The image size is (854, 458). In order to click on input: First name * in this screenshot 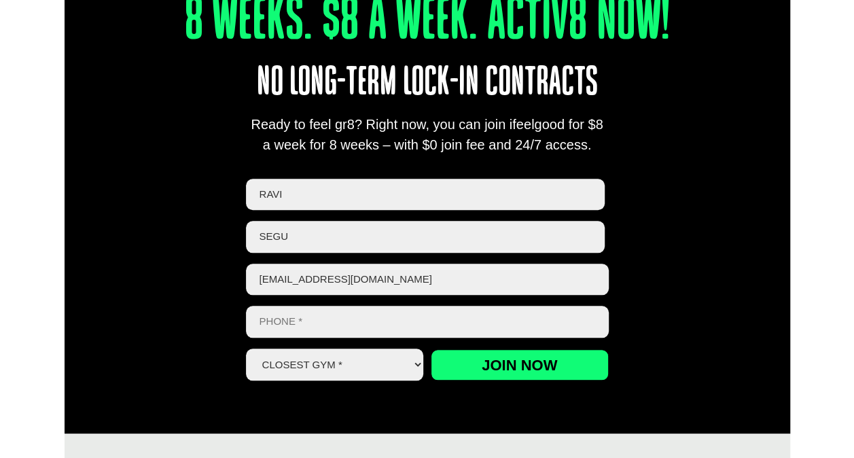, I will do `click(425, 194)`.